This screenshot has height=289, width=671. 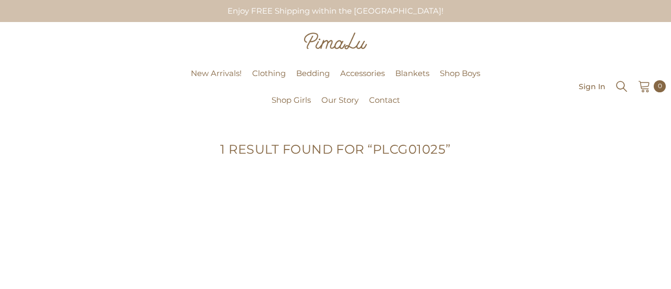 I want to click on a: Blankets, so click(x=412, y=80).